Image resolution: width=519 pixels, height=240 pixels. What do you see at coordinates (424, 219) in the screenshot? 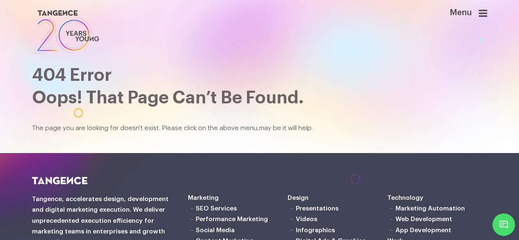
I see `a: Web Development` at bounding box center [424, 219].